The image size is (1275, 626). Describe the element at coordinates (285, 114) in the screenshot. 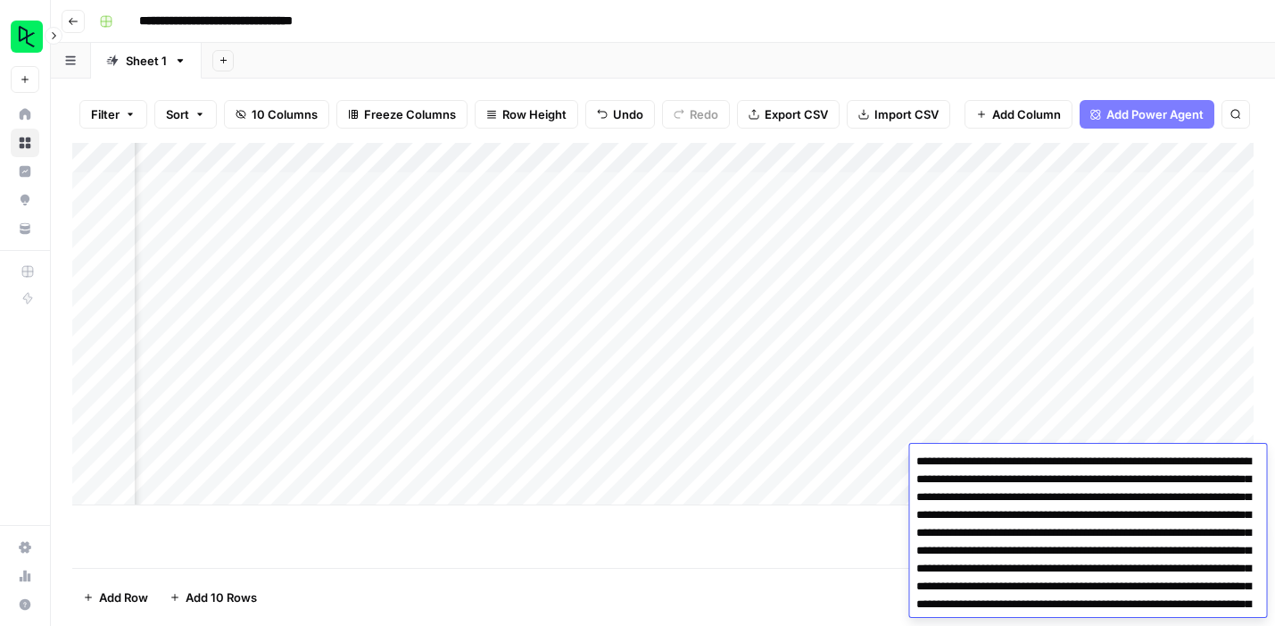

I see `span: 10 Columns` at that location.